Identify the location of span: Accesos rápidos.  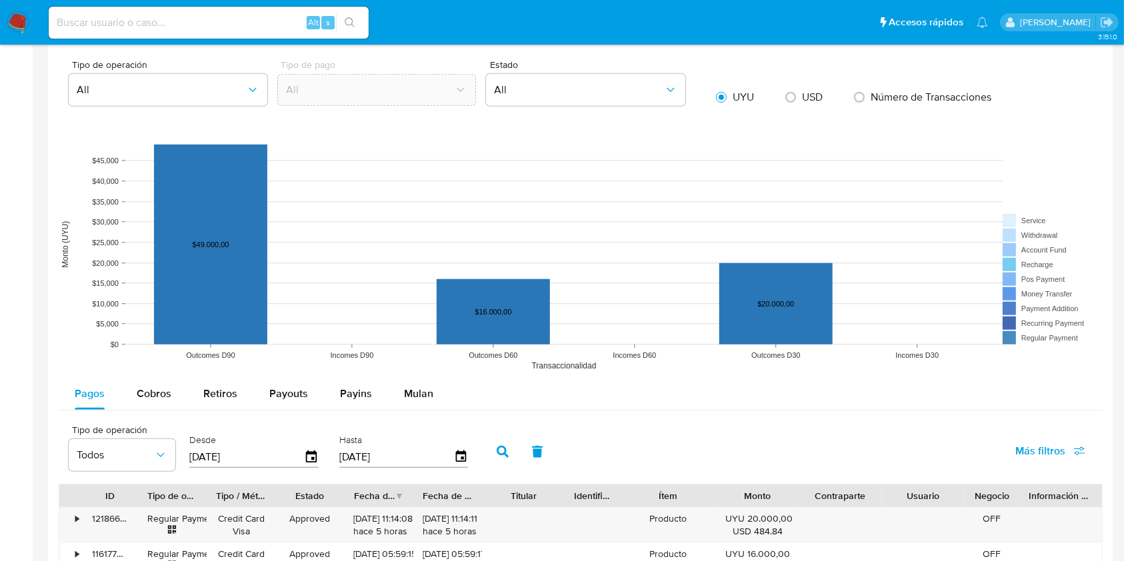
(926, 22).